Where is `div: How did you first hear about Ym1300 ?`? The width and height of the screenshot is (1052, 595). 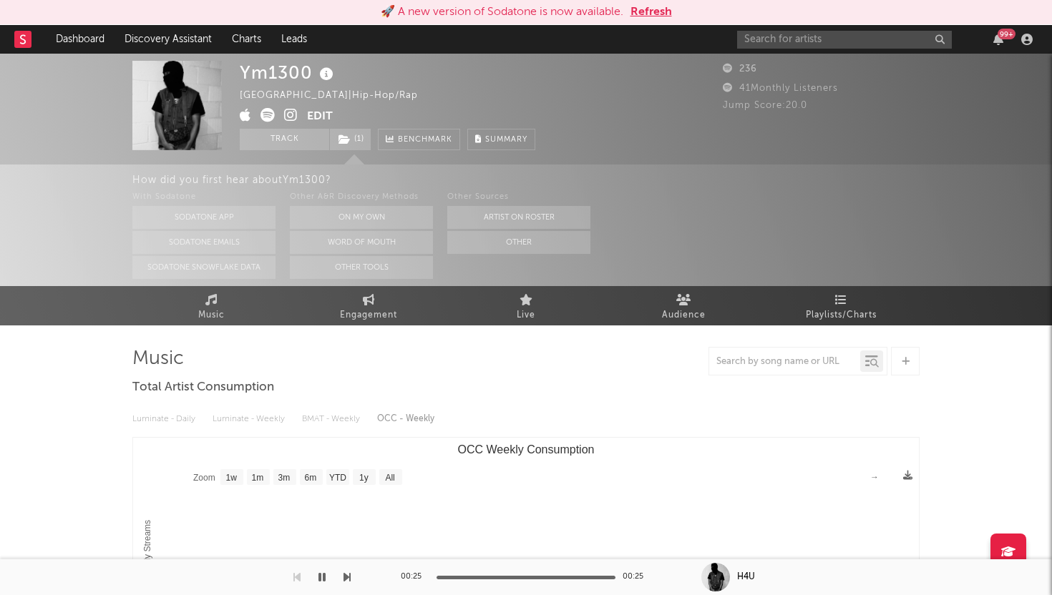 div: How did you first hear about Ym1300 ? is located at coordinates (592, 180).